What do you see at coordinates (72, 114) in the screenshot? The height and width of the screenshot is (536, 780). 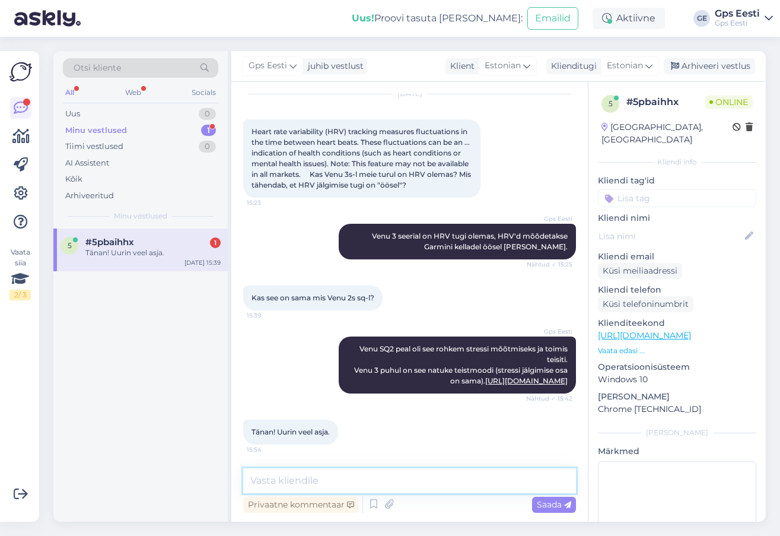 I see `div: Uus` at bounding box center [72, 114].